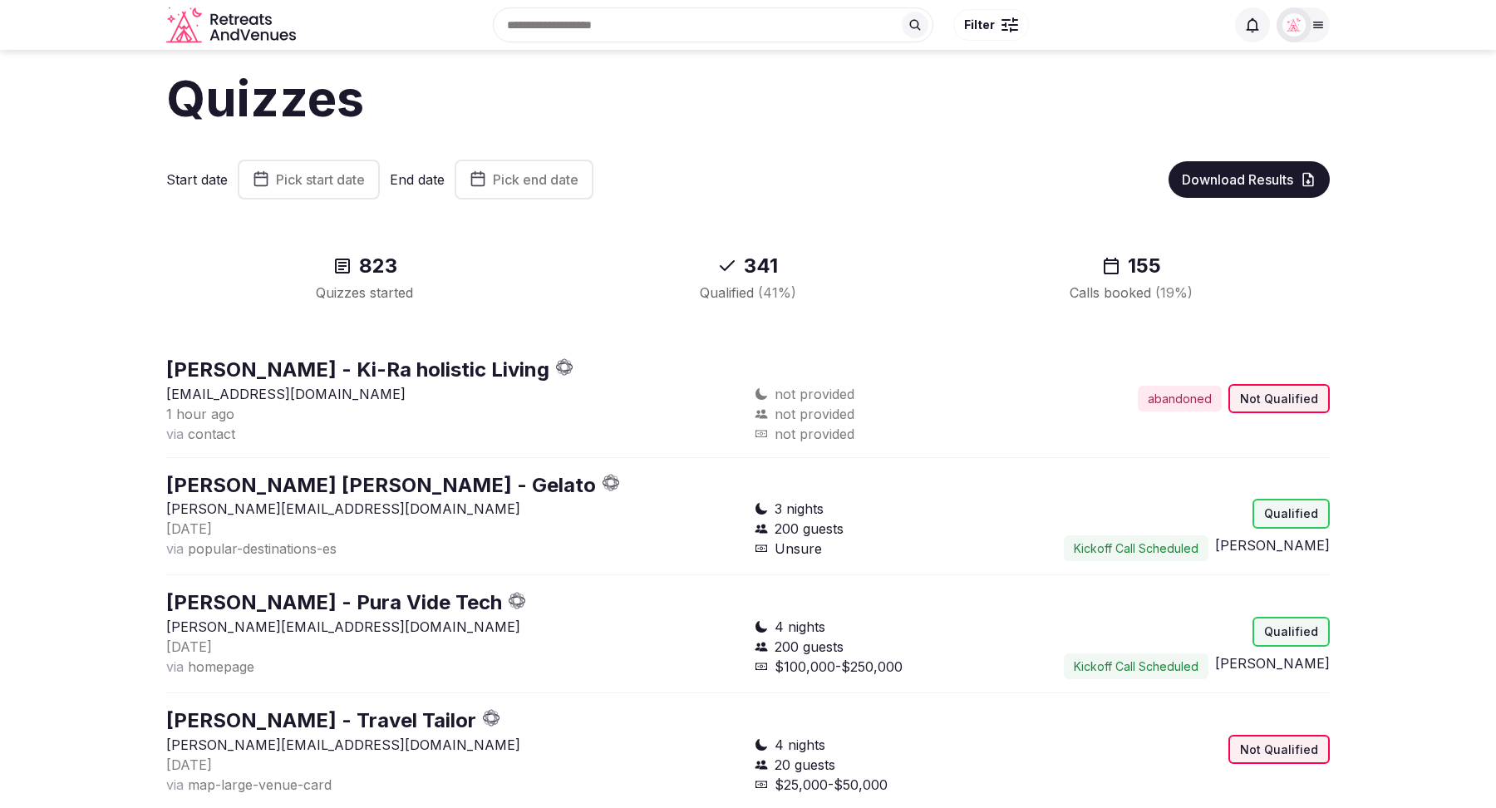  What do you see at coordinates (308, 180) in the screenshot?
I see `button: Pick start date` at bounding box center [308, 180].